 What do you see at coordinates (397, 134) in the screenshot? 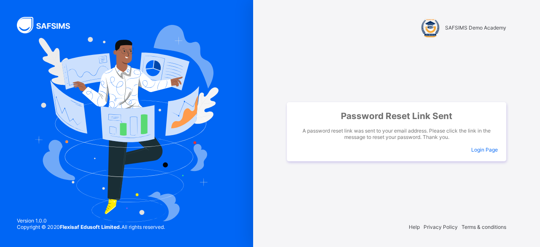
I see `span: A password reset link was sent to your email address. Please click the link in the message to res...` at bounding box center [397, 134].